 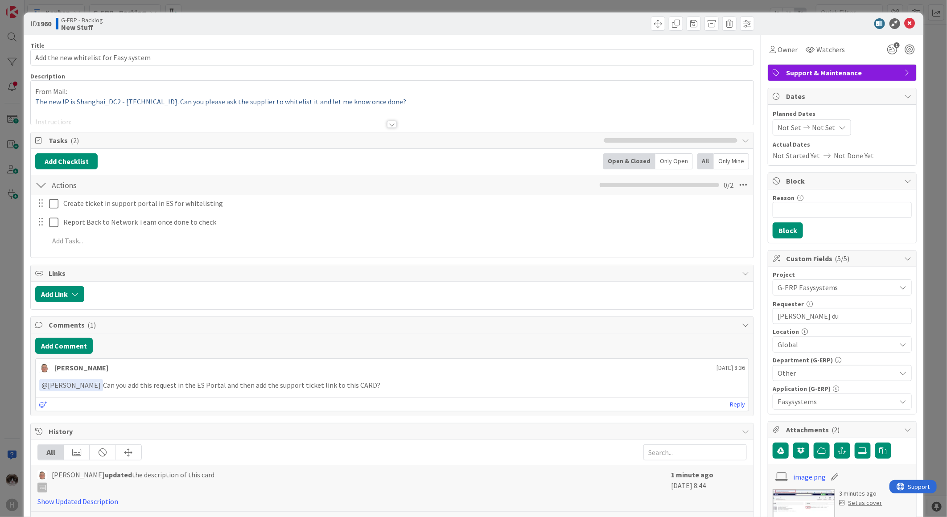 What do you see at coordinates (788, 230) in the screenshot?
I see `button: Block` at bounding box center [788, 230].